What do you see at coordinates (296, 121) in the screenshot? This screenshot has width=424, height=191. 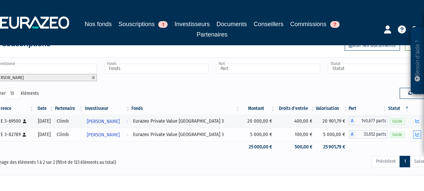 I see `td: 400,00 €` at bounding box center [296, 121].